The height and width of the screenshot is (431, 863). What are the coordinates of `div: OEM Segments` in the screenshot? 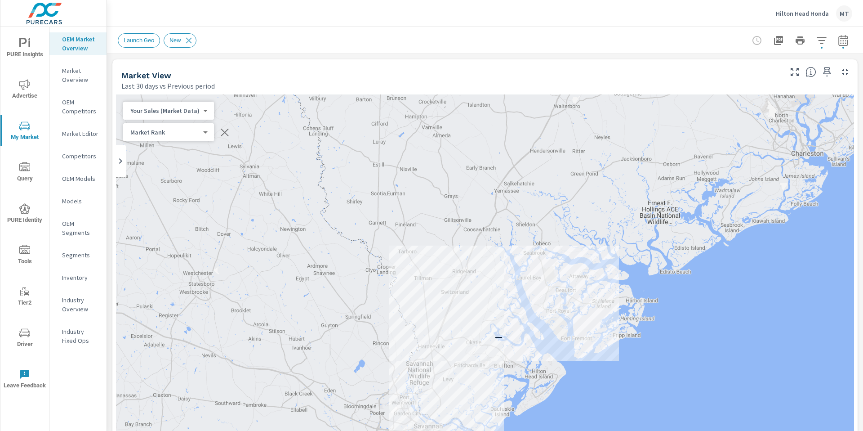 It's located at (78, 228).